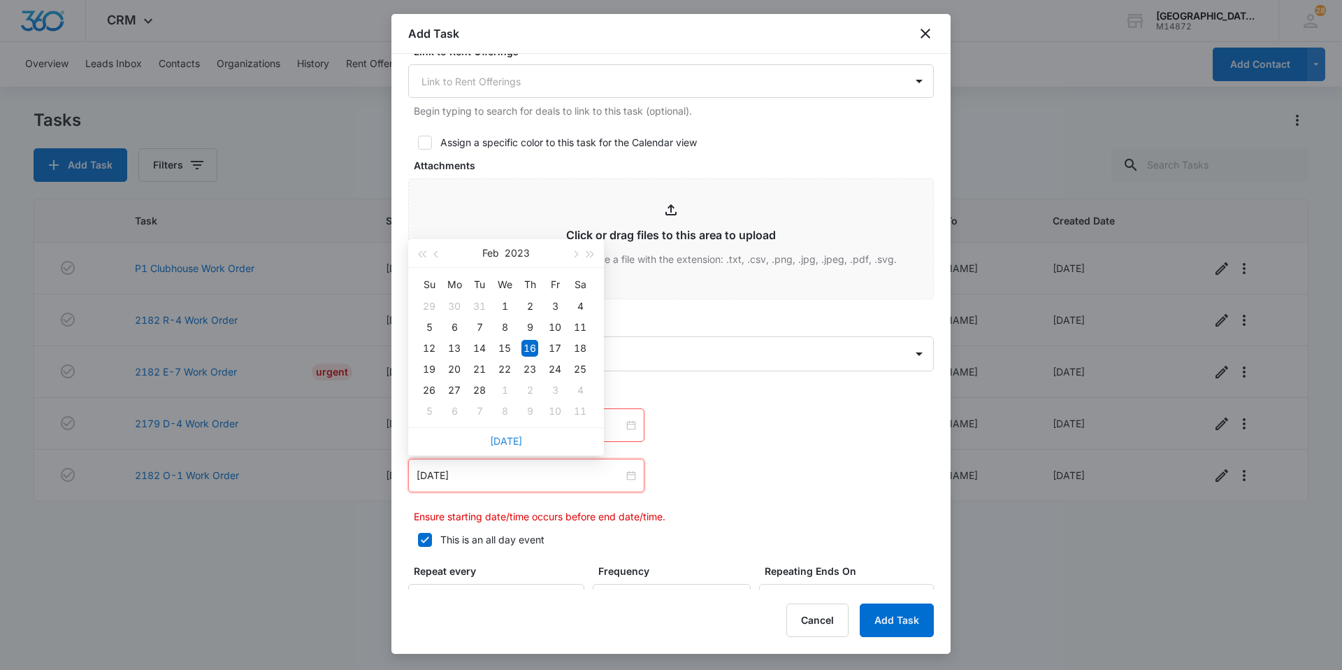 The image size is (1342, 670). I want to click on td: 2023-03-02, so click(530, 390).